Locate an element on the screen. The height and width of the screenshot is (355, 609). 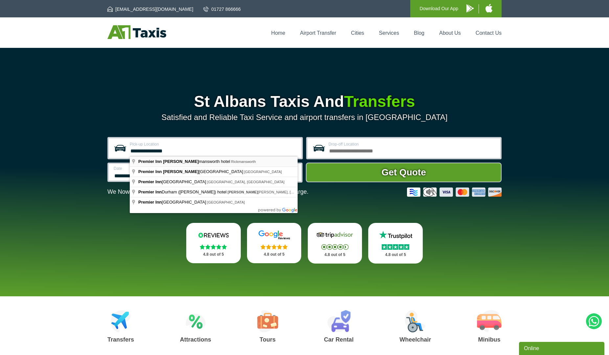
label: Drop-off Location is located at coordinates (412, 144).